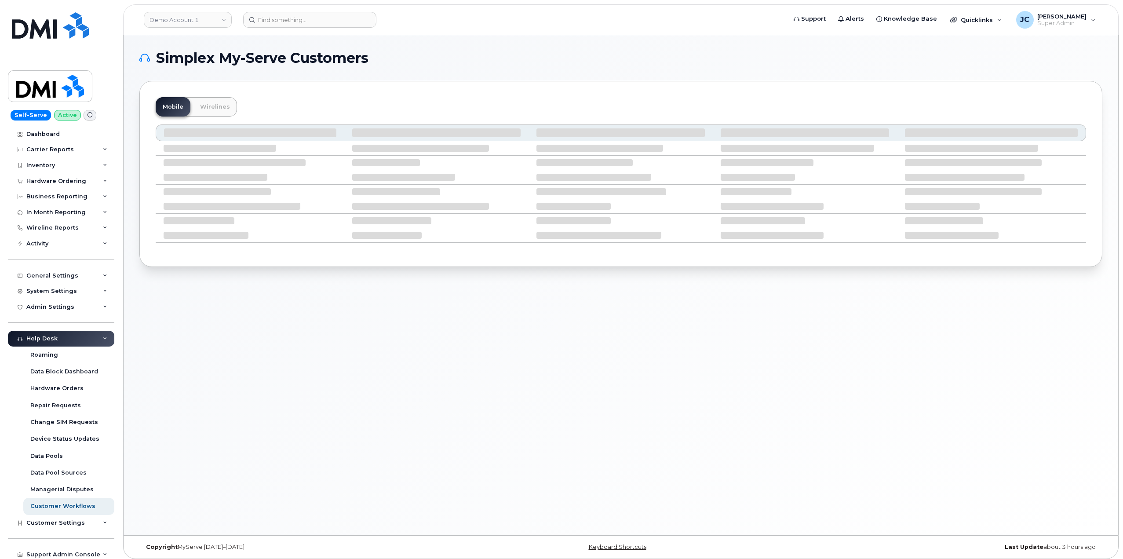 The height and width of the screenshot is (559, 1123). I want to click on strong: Copyright, so click(162, 546).